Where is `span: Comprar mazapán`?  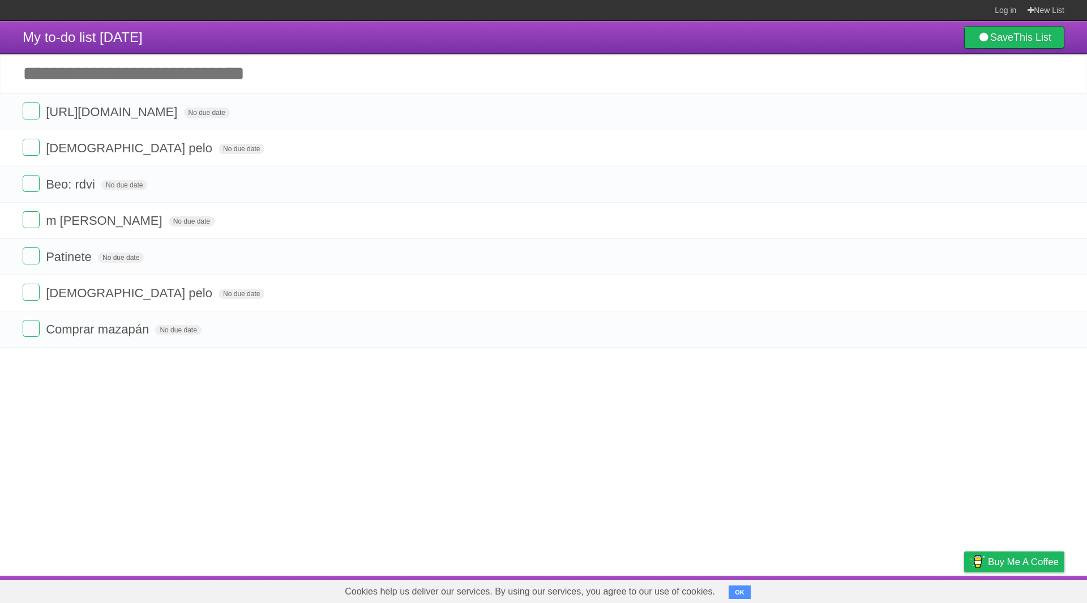
span: Comprar mazapán is located at coordinates (99, 329).